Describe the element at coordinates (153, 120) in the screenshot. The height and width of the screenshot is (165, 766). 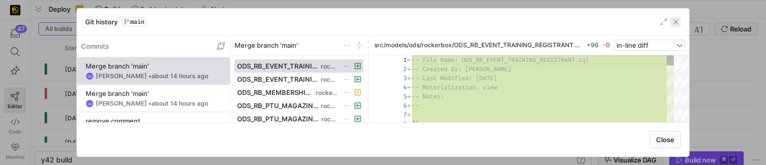
I see `div: remove comment` at that location.